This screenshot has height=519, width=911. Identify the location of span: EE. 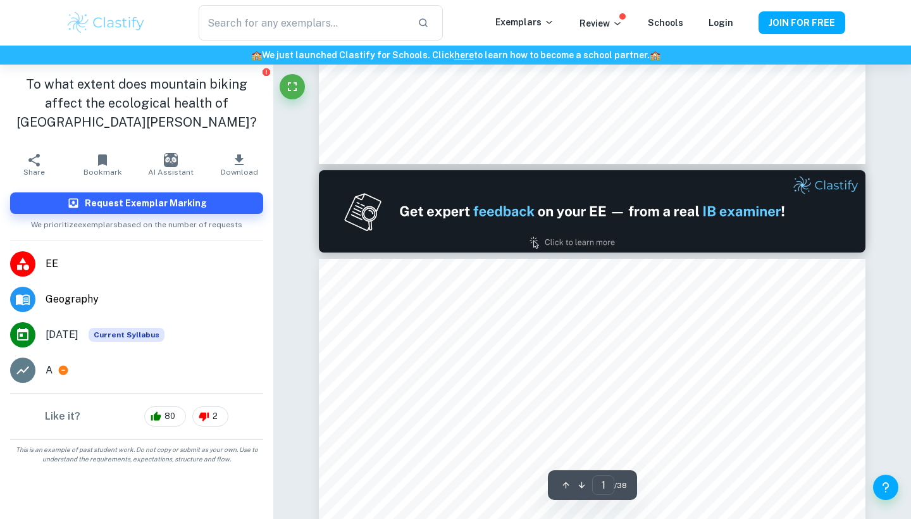
(154, 264).